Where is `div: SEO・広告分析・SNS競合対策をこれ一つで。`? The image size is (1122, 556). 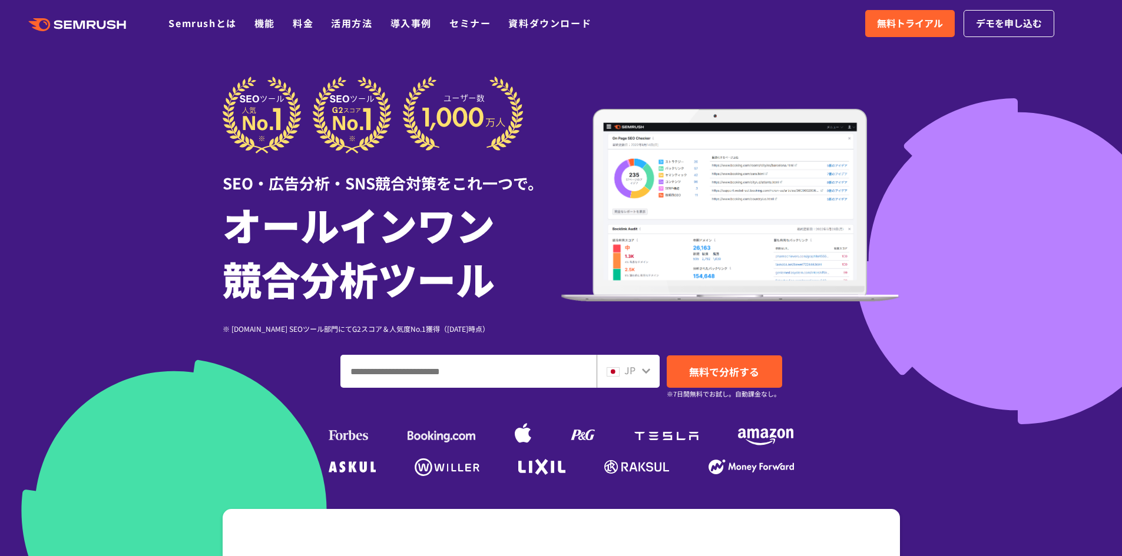
div: SEO・広告分析・SNS競合対策をこれ一つで。 is located at coordinates (392, 174).